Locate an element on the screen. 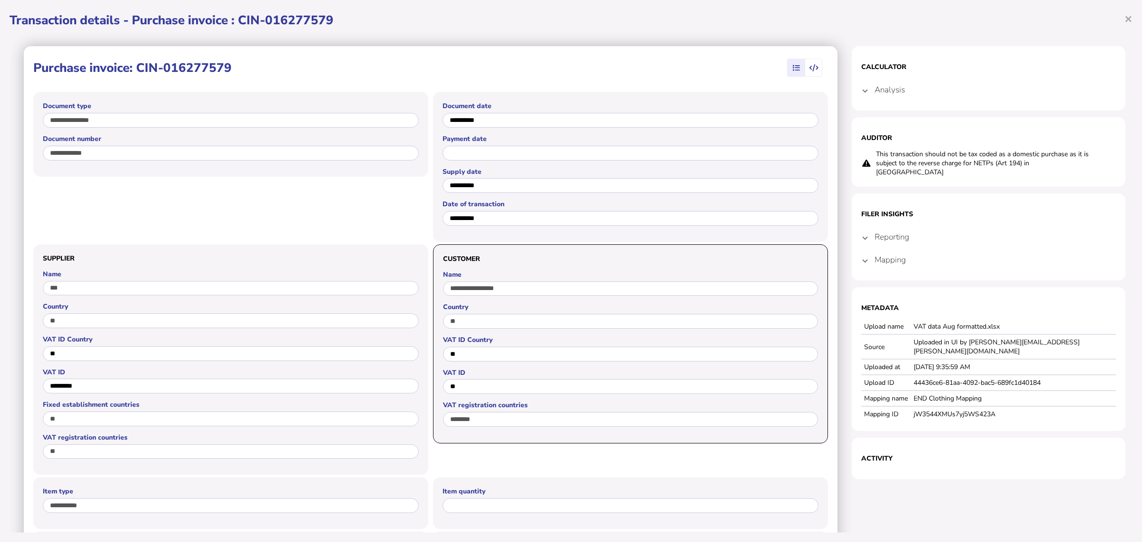  td: This transaction should not be tax coded as a domestic purchase as it is subject to the reverse c... is located at coordinates (984, 163).